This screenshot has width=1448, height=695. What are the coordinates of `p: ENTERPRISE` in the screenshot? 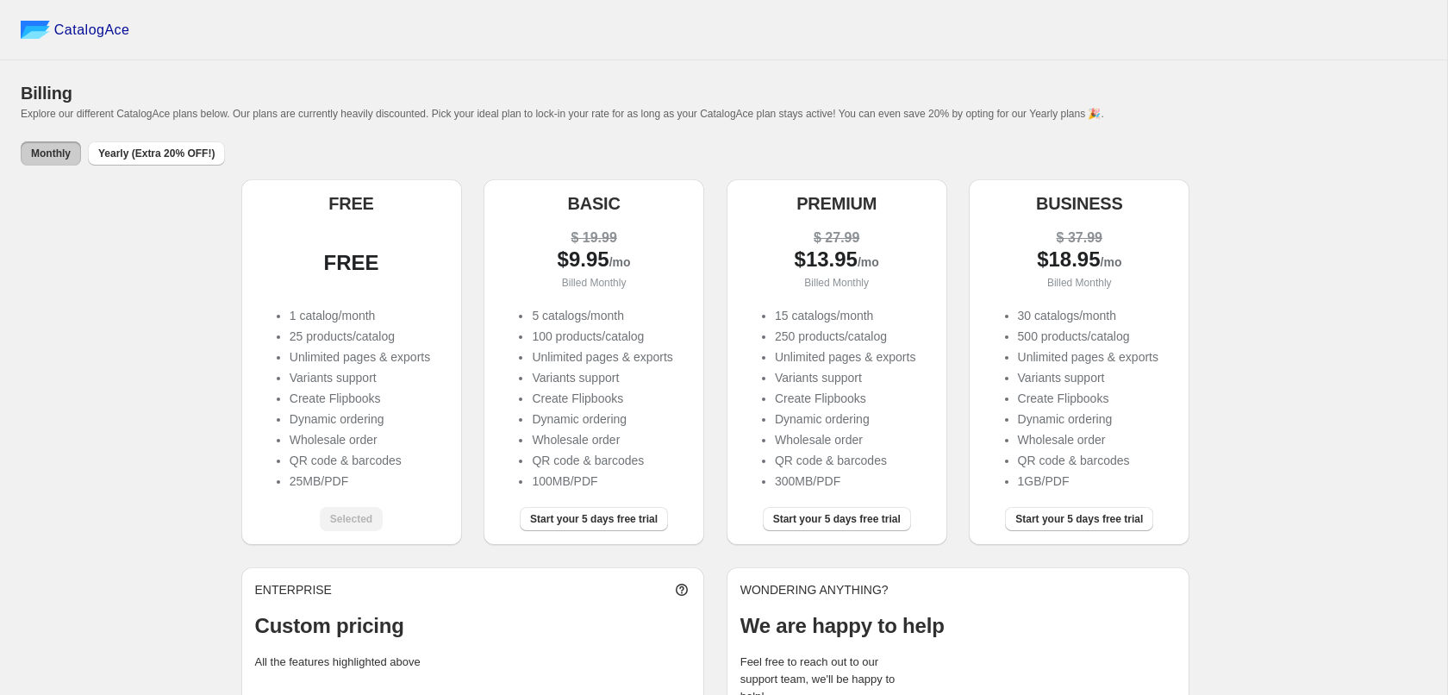 It's located at (293, 589).